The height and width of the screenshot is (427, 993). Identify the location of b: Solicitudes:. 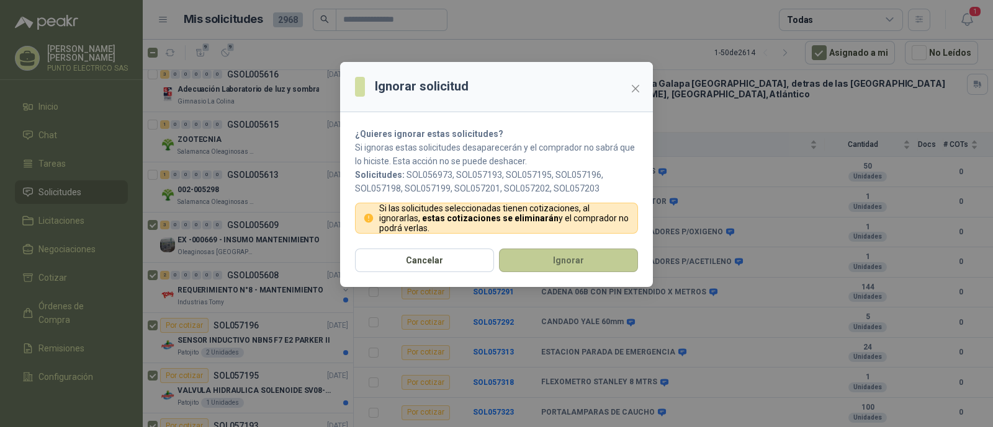
(380, 175).